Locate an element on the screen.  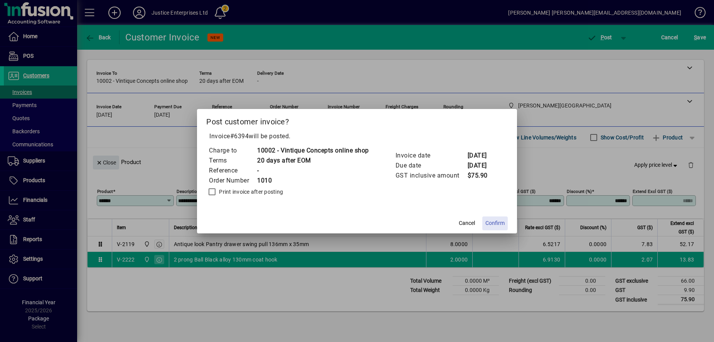
label: Print invoice after posting is located at coordinates (250, 192).